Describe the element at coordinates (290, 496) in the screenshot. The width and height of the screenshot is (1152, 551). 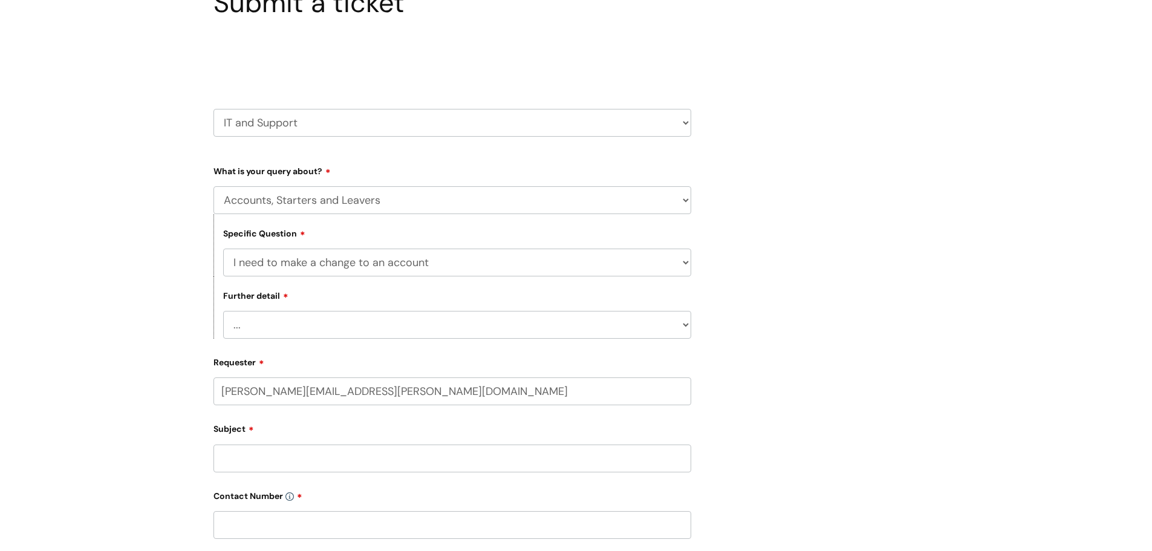
I see `img: info-icon.svg` at that location.